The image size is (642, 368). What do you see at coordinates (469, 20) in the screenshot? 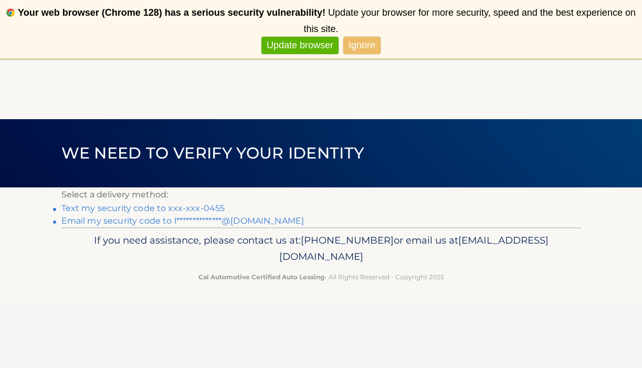
I see `span: Update your browser for more security, speed and the best experience on this site.` at bounding box center [469, 20].